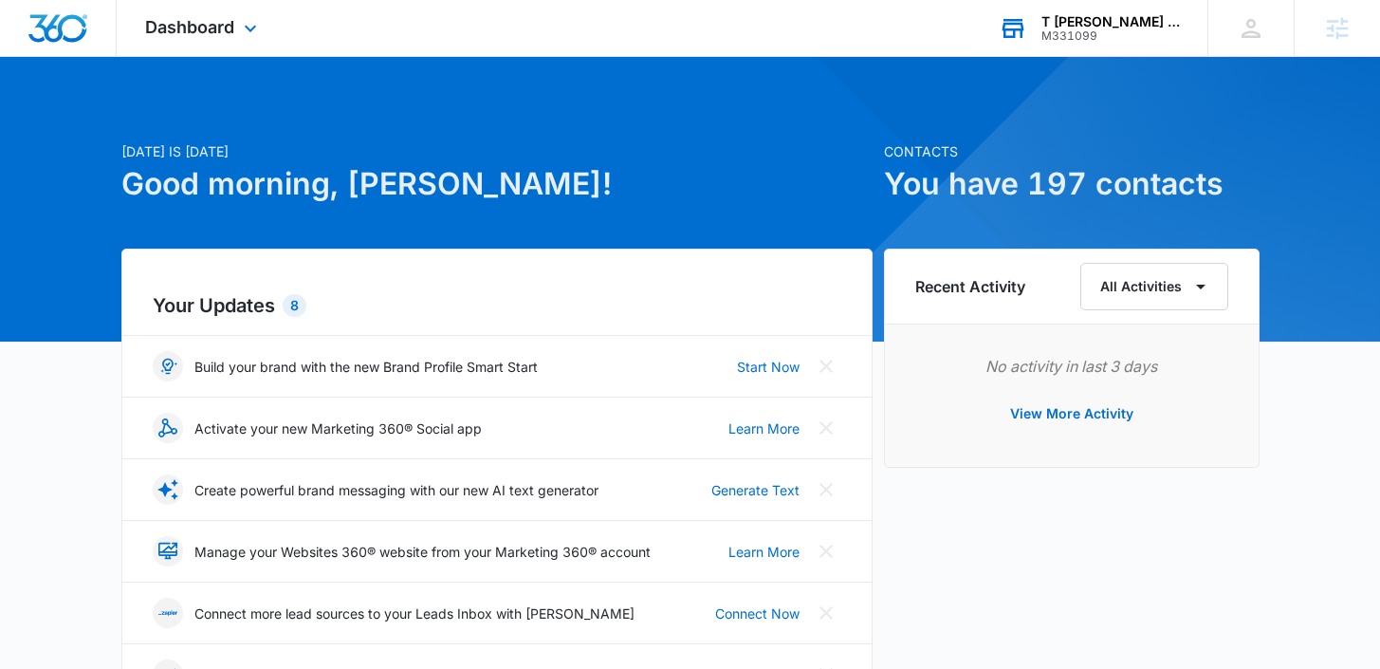 This screenshot has height=669, width=1380. I want to click on img: tab_keywords_by_traffic_grey.svg, so click(196, 118).